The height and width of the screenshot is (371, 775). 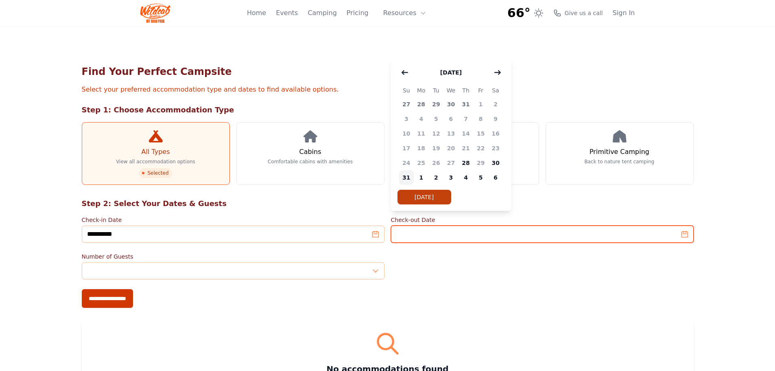 What do you see at coordinates (481, 134) in the screenshot?
I see `span: 15` at bounding box center [481, 134].